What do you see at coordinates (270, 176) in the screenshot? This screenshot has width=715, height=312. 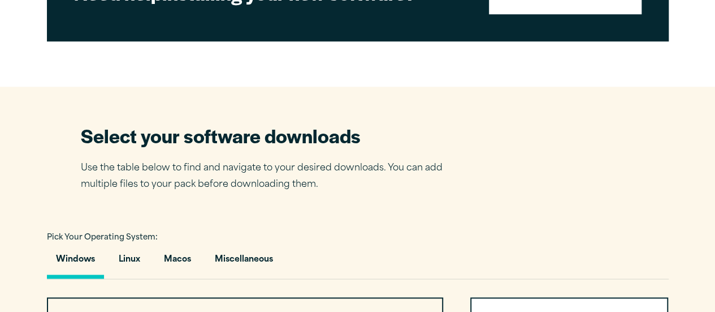 I see `p: Use the table below to find and navigate to your desired downloads. You can add multiple files to...` at bounding box center [270, 176].